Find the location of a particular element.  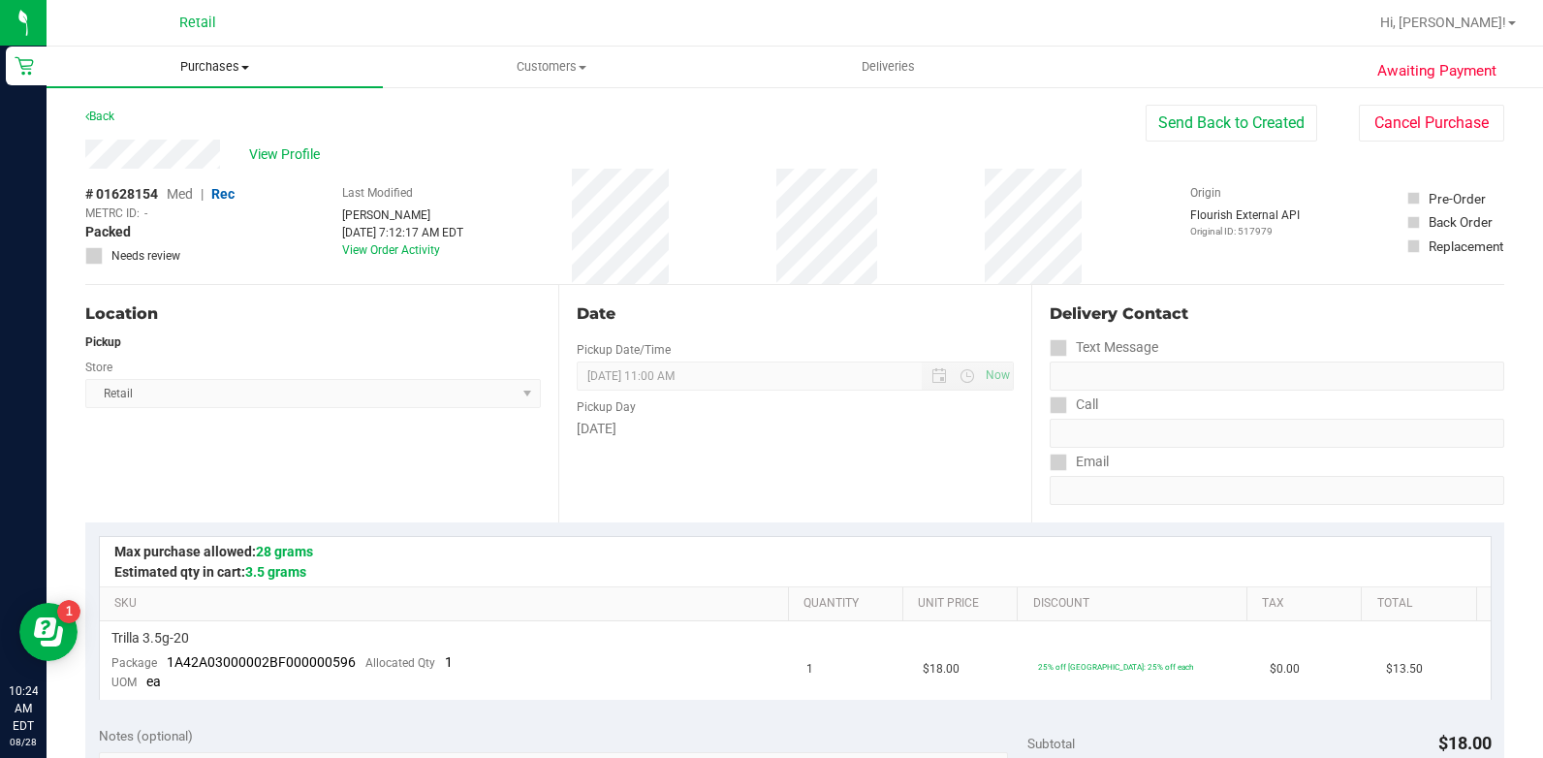

span: 28 grams is located at coordinates (284, 552).